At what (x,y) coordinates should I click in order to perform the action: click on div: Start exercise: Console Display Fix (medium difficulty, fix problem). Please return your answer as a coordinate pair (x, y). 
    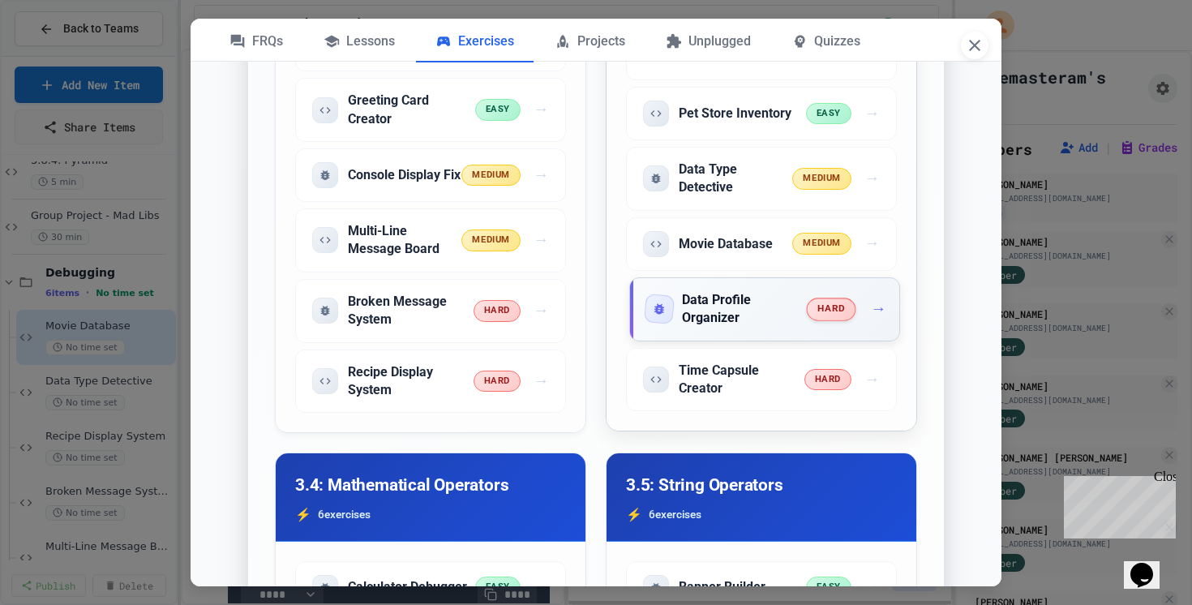
    Looking at the image, I should click on (430, 175).